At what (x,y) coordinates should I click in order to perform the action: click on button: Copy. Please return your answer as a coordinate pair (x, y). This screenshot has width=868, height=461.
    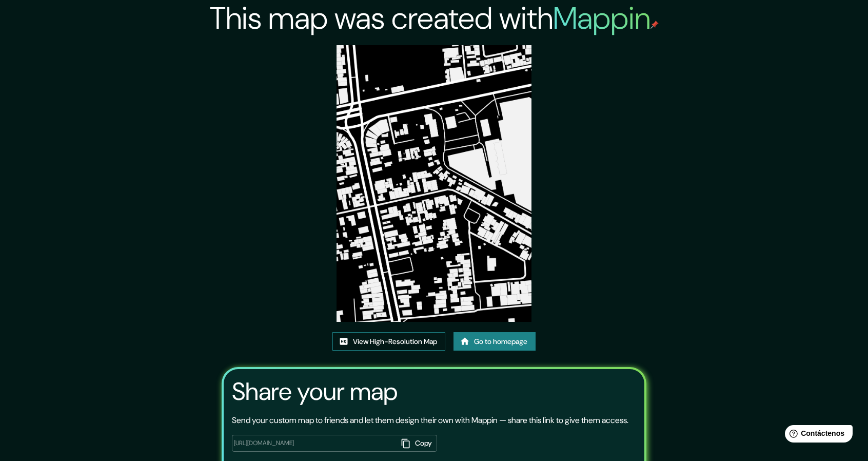
    Looking at the image, I should click on (417, 443).